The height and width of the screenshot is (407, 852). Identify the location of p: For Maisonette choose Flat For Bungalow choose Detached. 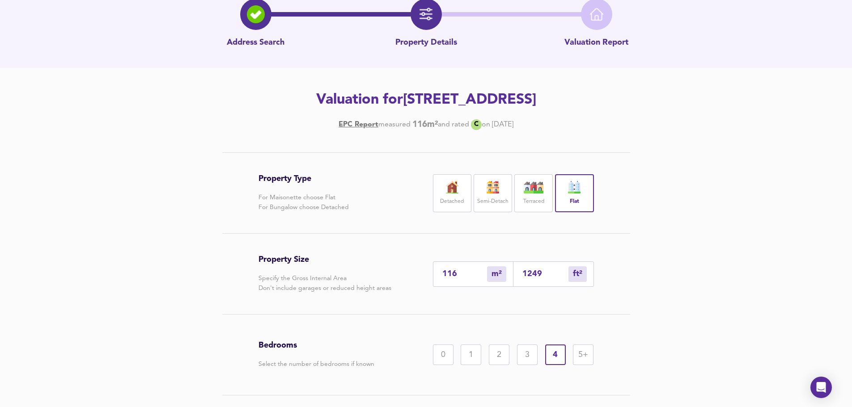
(304, 203).